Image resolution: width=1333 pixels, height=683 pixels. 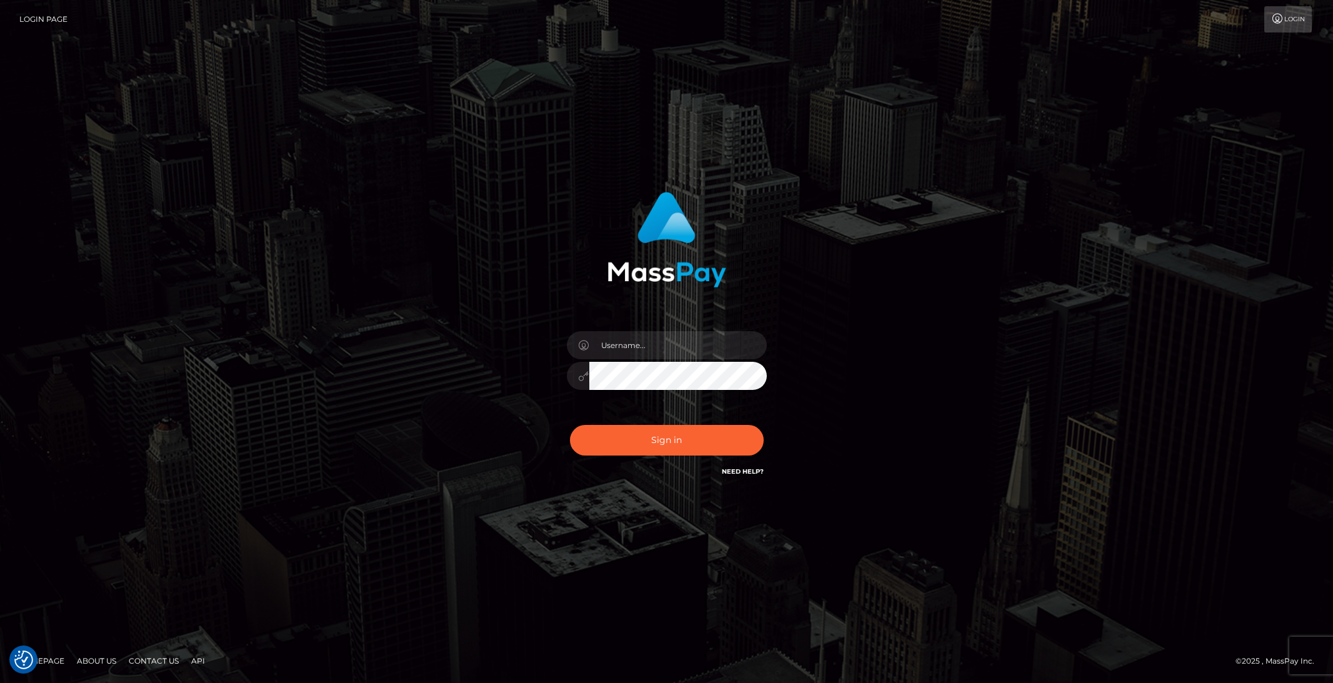 What do you see at coordinates (43, 19) in the screenshot?
I see `a: Login Page` at bounding box center [43, 19].